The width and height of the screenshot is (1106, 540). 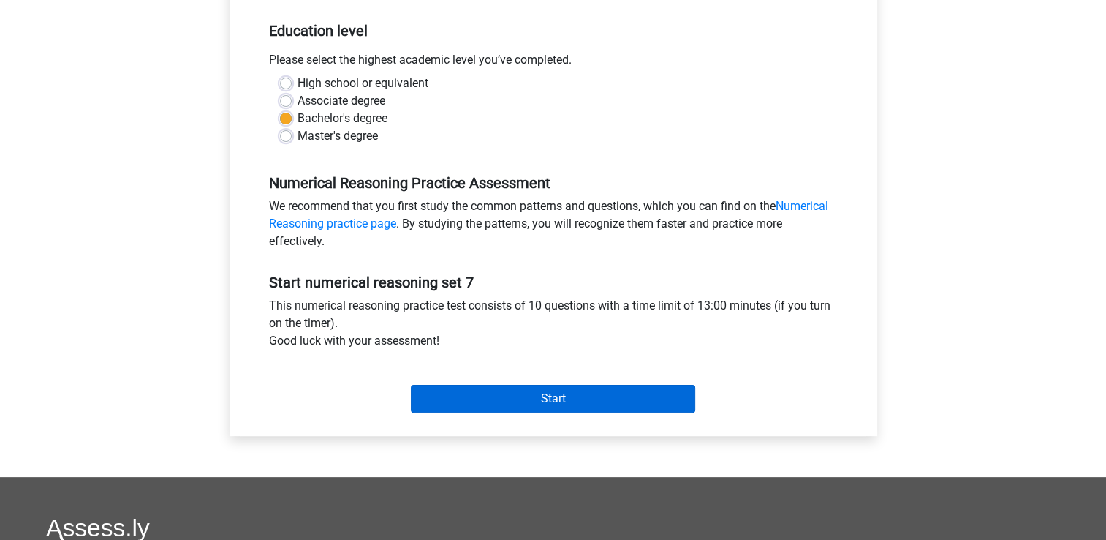 What do you see at coordinates (554, 326) in the screenshot?
I see `div: This numerical reasoning practice test consists of 10 questions with a time limit of 13:00 minute...` at bounding box center [554, 326].